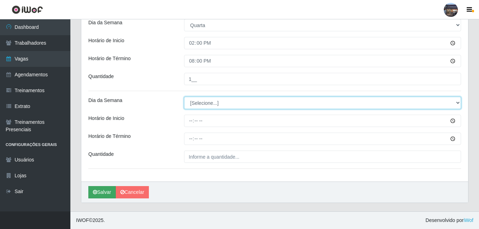  What do you see at coordinates (468, 220) in the screenshot?
I see `a: iWof` at bounding box center [468, 220].